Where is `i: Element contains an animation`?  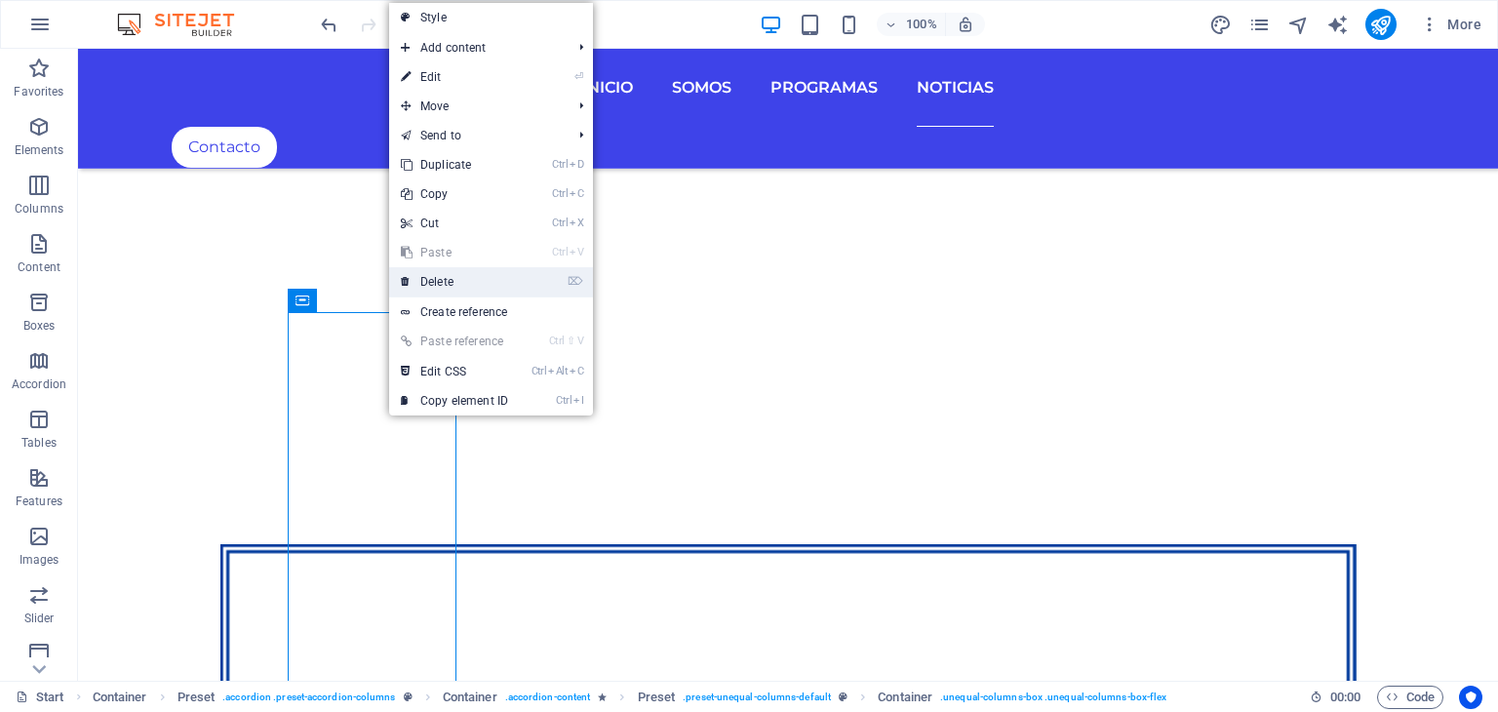
i: Element contains an animation is located at coordinates (602, 696).